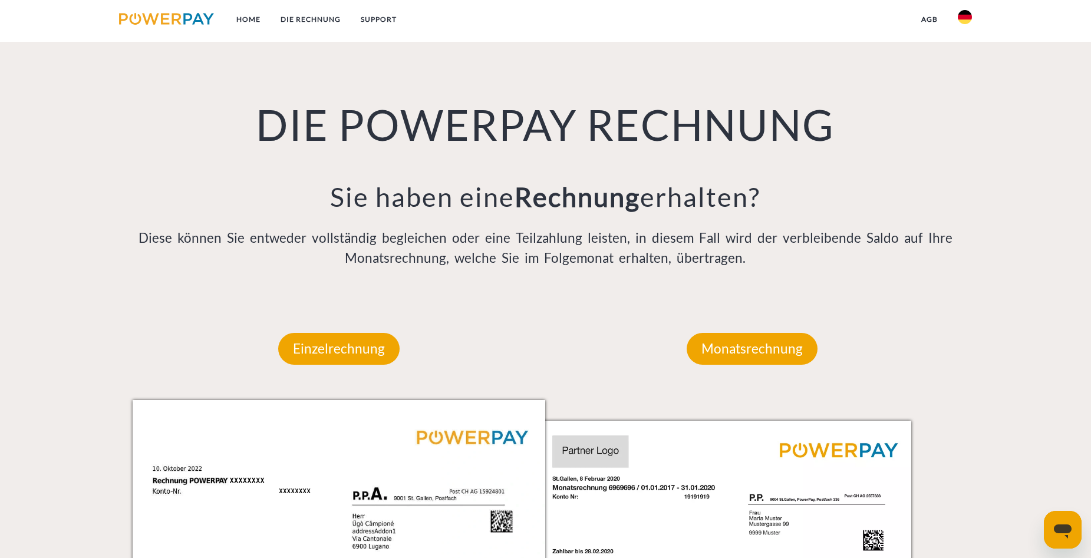 The width and height of the screenshot is (1091, 558). Describe the element at coordinates (752, 349) in the screenshot. I see `p: Monatsrechnung` at that location.